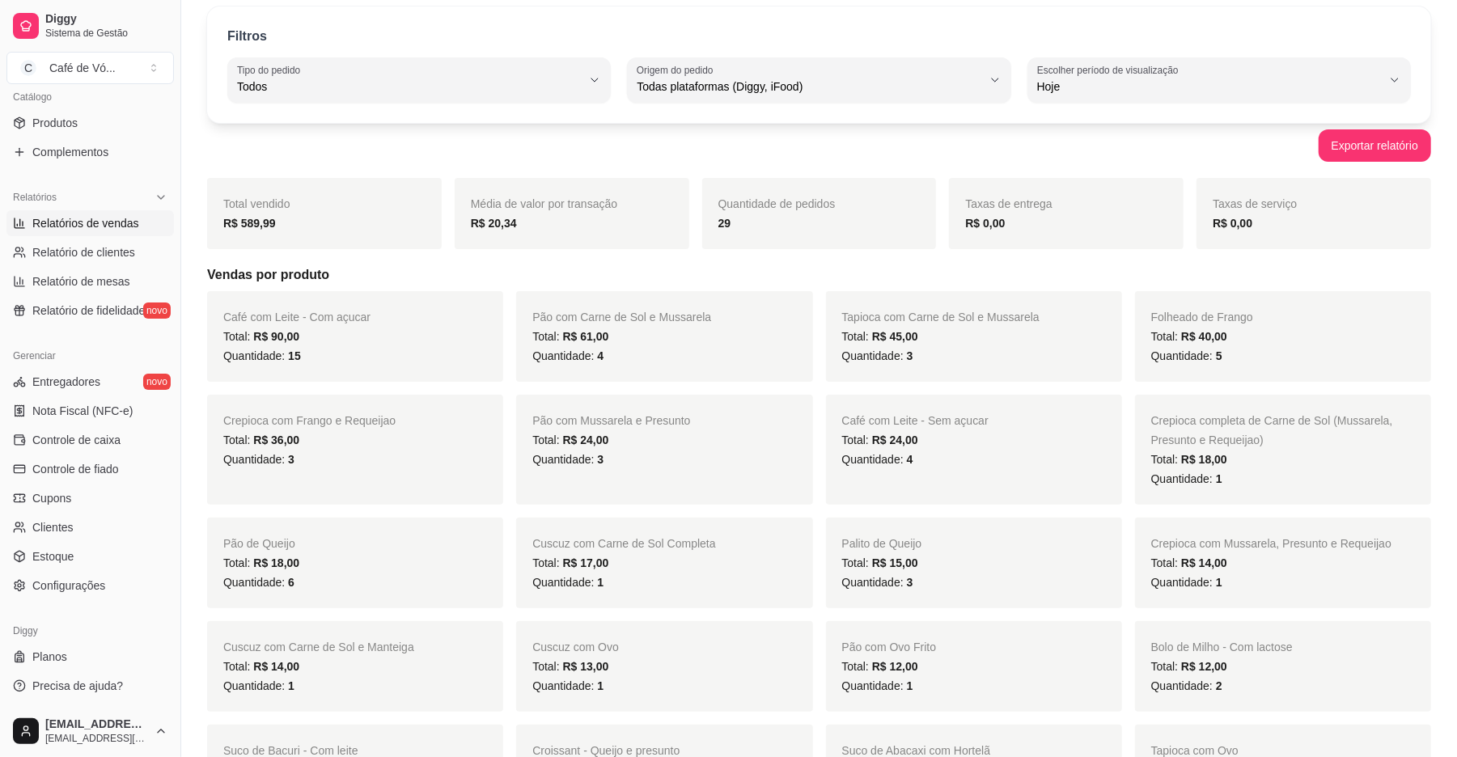 The image size is (1457, 757). What do you see at coordinates (28, 68) in the screenshot?
I see `span: C` at bounding box center [28, 68].